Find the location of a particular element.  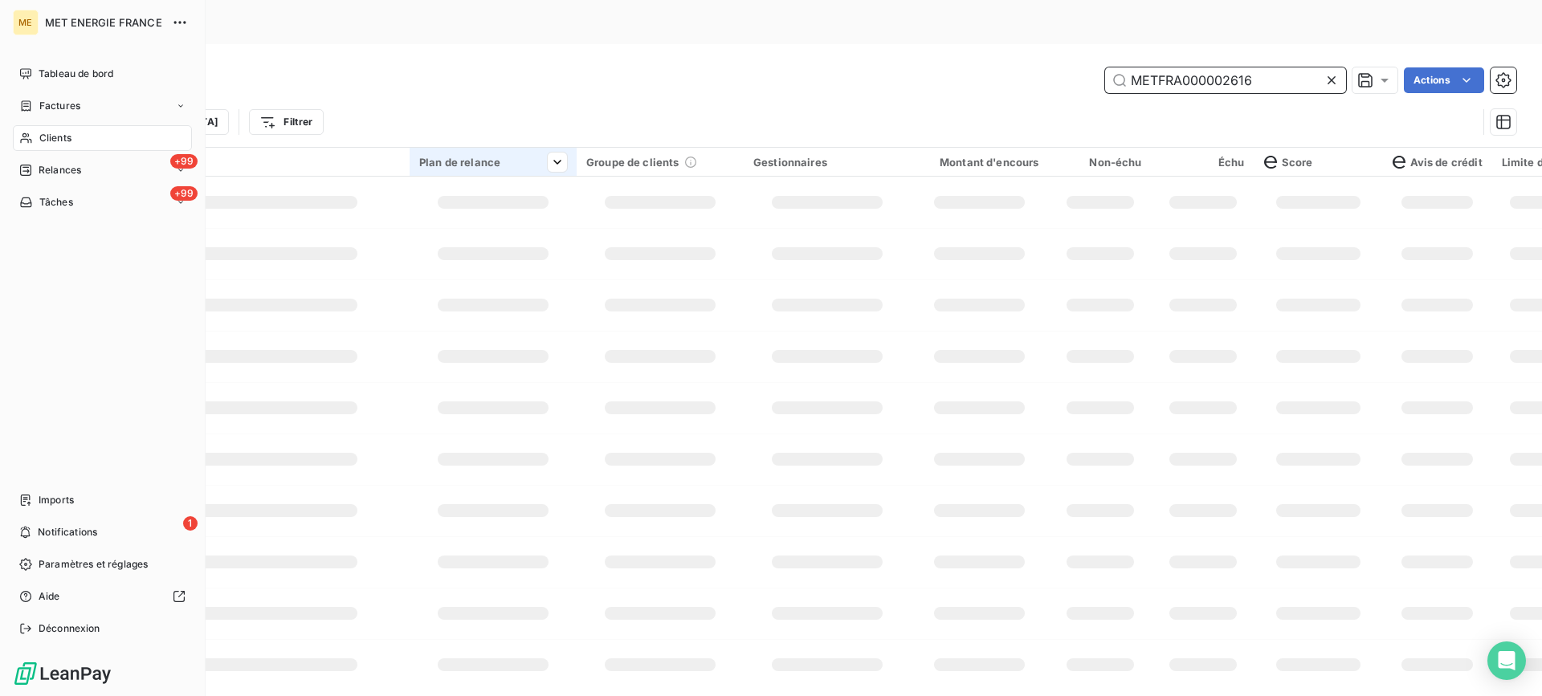

span: Relances is located at coordinates (59, 170).